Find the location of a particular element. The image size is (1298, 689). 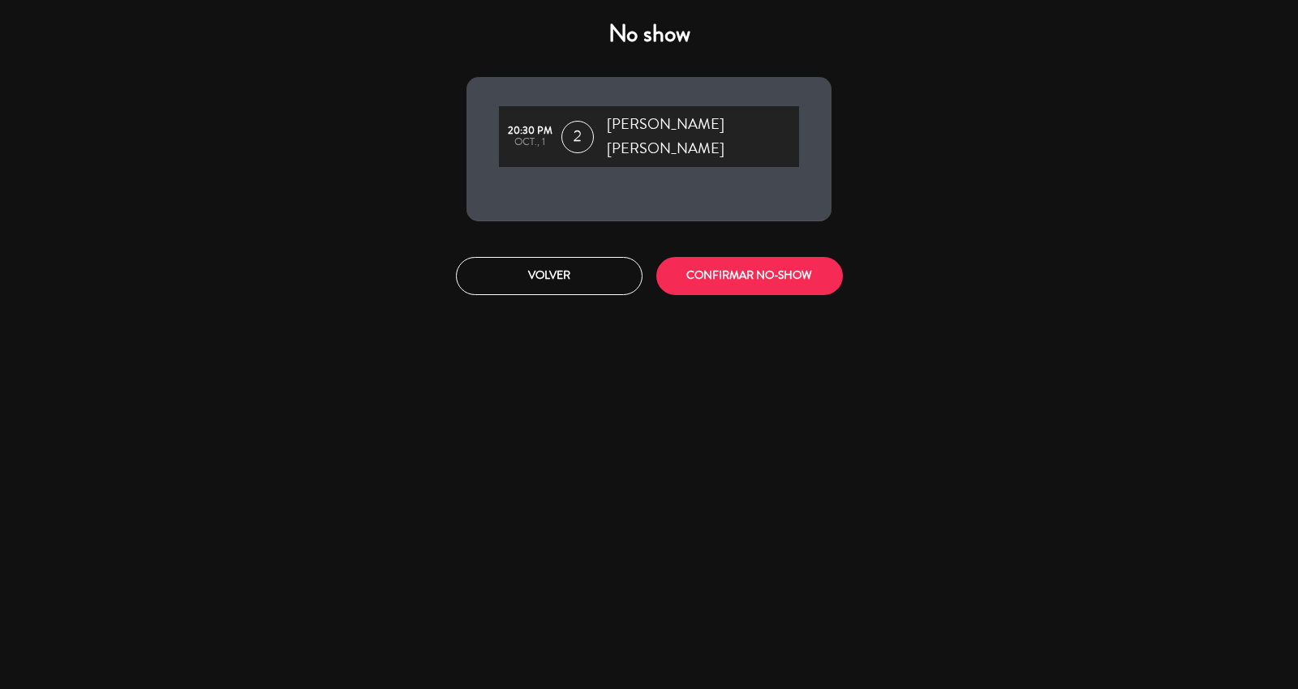

div: 20:30 PM is located at coordinates (530, 131).